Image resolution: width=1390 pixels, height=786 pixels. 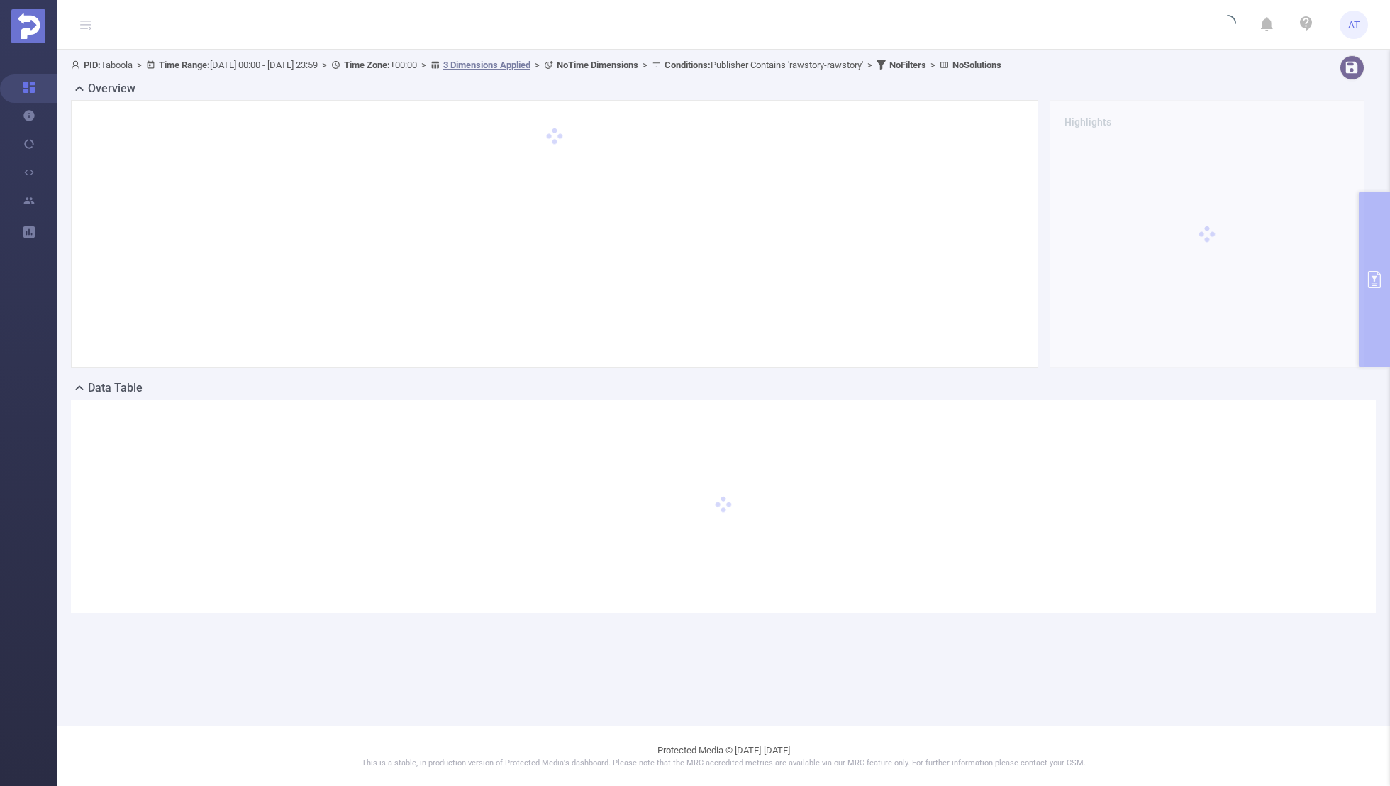 I want to click on i: icon: loading, so click(x=1228, y=25).